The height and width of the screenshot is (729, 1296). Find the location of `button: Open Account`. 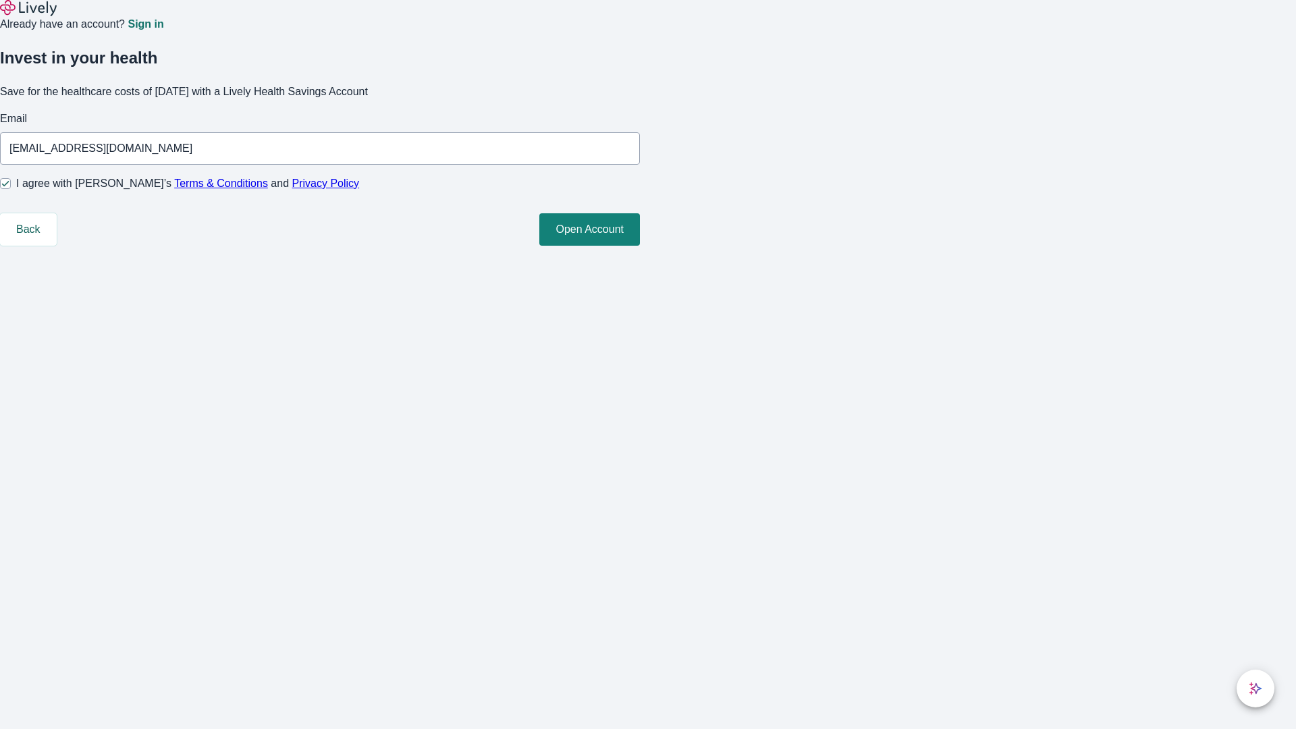

button: Open Account is located at coordinates (589, 229).